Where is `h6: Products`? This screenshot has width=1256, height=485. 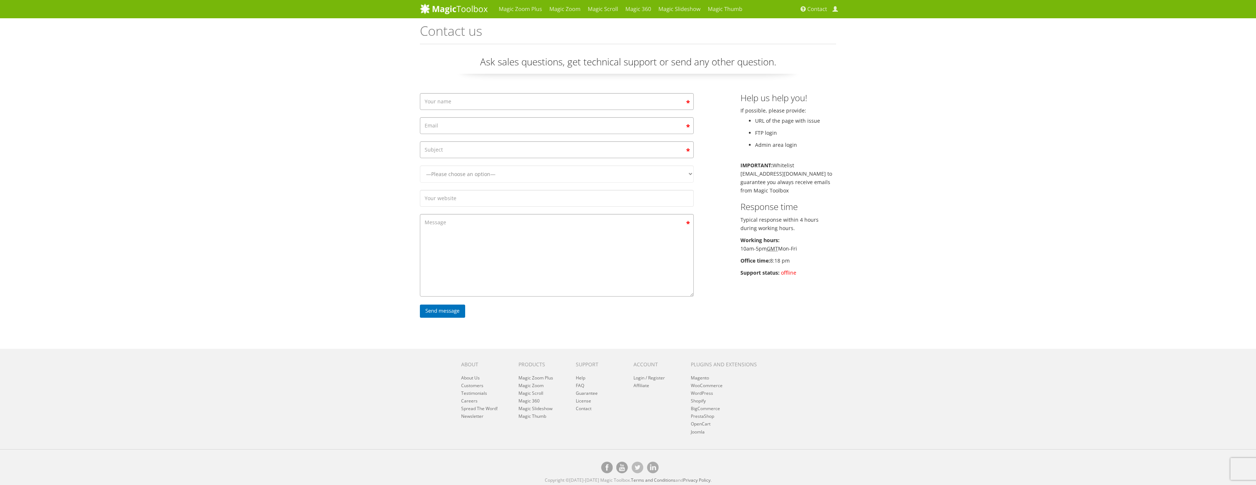
h6: Products is located at coordinates (542, 364).